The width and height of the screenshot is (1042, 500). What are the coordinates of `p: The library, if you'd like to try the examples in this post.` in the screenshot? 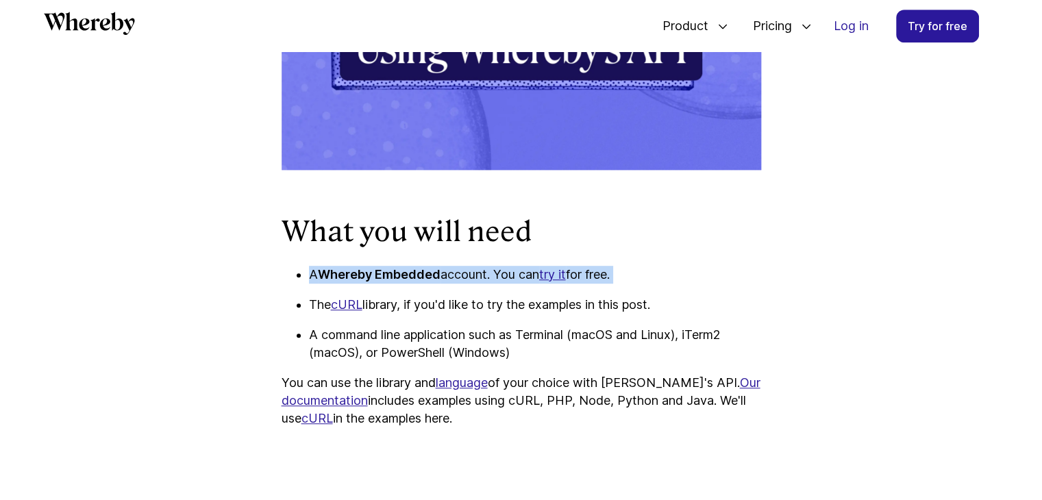 It's located at (535, 305).